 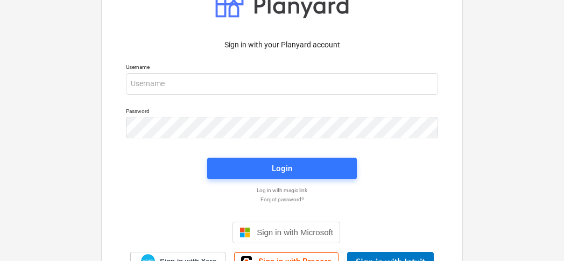 I want to click on div: Login, so click(x=282, y=169).